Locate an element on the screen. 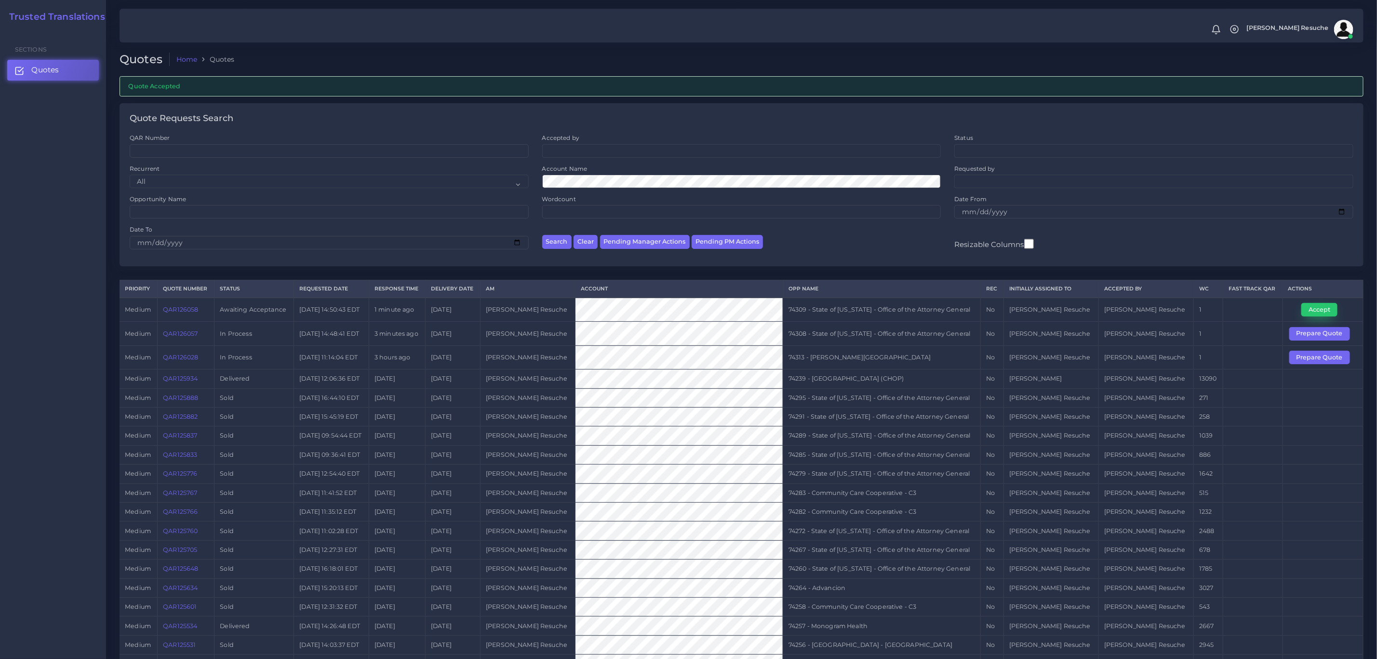 The image size is (1377, 659). button: Search is located at coordinates (557, 242).